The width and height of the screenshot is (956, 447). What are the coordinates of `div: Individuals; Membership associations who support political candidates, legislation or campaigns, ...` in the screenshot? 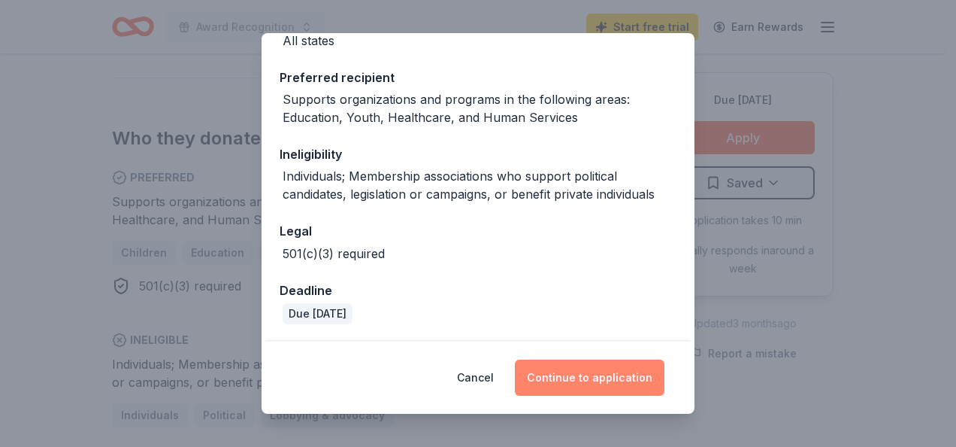 It's located at (480, 185).